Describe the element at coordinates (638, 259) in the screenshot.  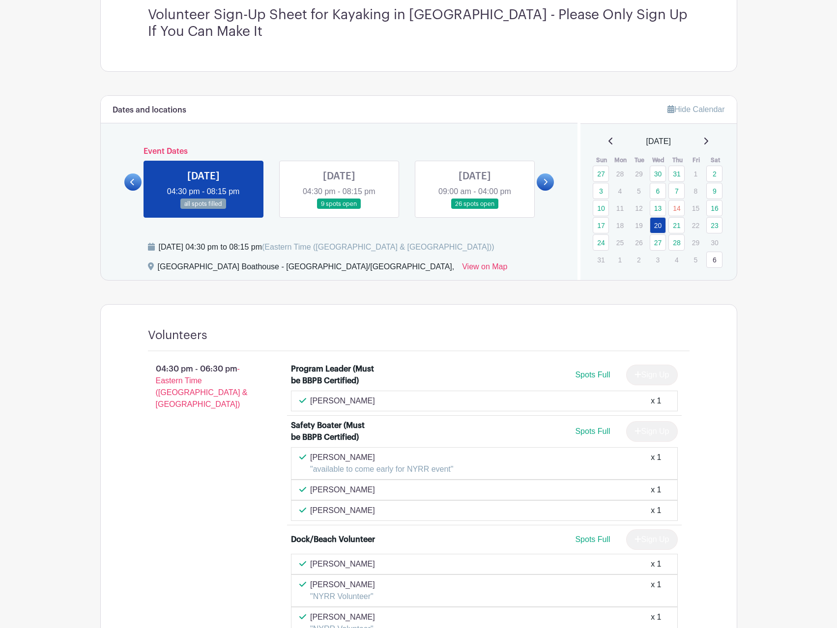
I see `p: 2` at that location.